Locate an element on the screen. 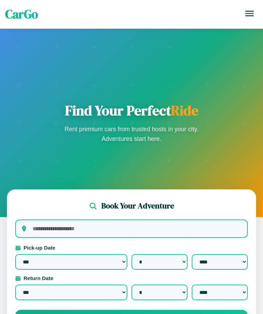  label: Pick-up Date is located at coordinates (132, 247).